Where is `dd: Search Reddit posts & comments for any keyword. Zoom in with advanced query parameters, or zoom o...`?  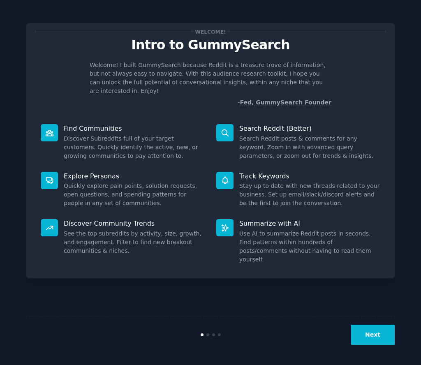
dd: Search Reddit posts & comments for any keyword. Zoom in with advanced query parameters, or zoom o... is located at coordinates (309, 147).